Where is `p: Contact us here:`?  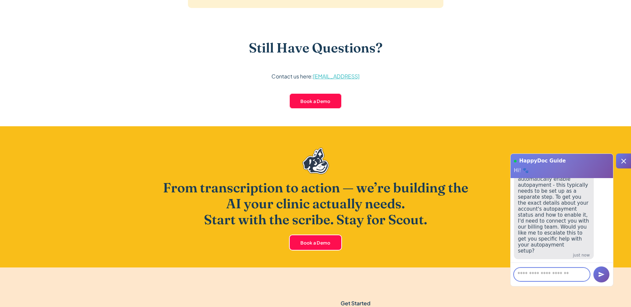
p: Contact us here: is located at coordinates (315, 77).